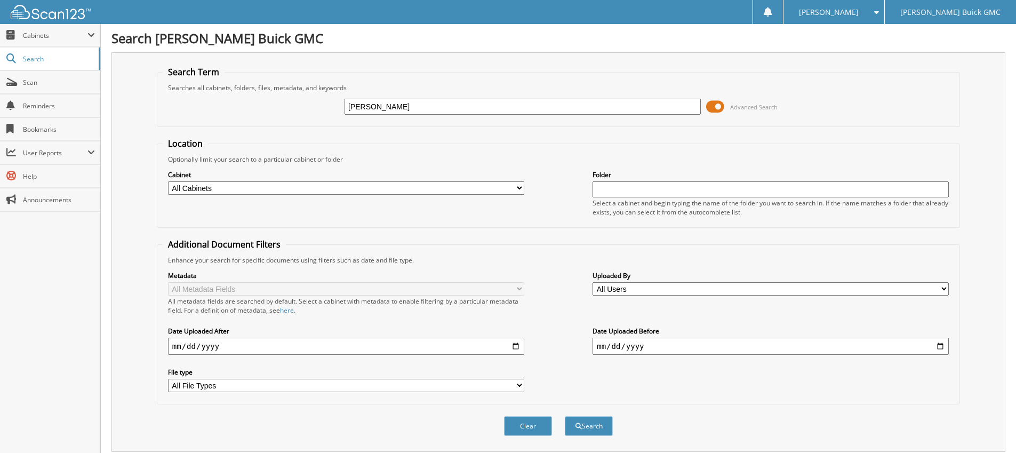 Image resolution: width=1016 pixels, height=453 pixels. What do you see at coordinates (185, 143) in the screenshot?
I see `legend: Location` at bounding box center [185, 143].